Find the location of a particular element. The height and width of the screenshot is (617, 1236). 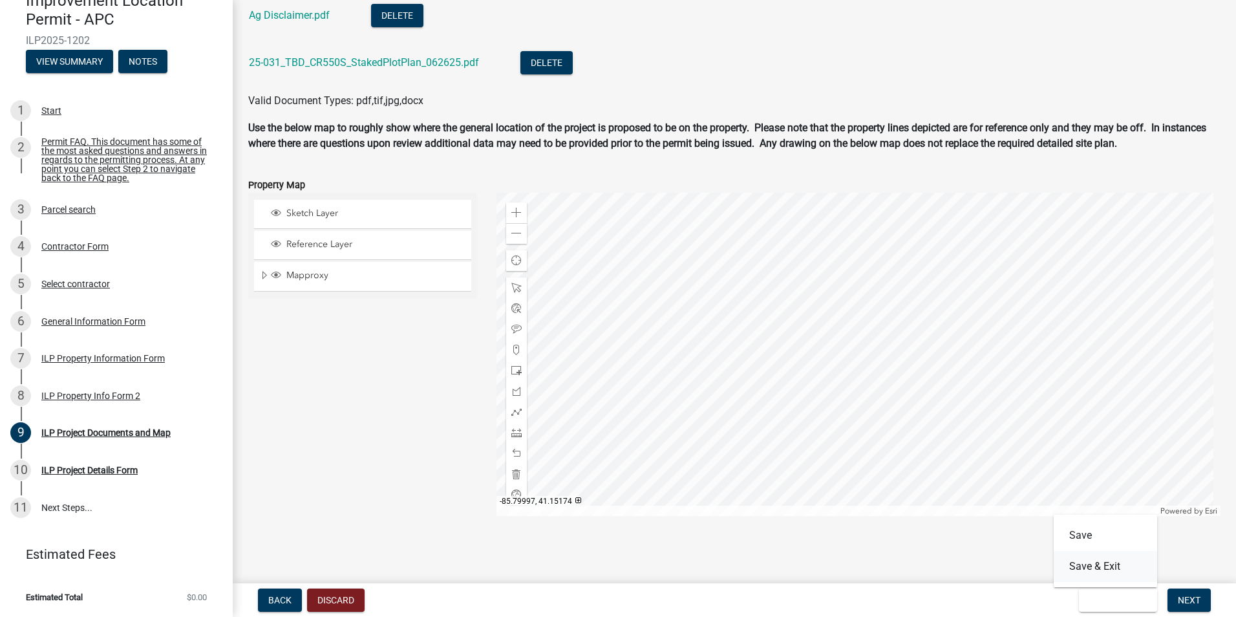

span: Expand is located at coordinates (264, 276).